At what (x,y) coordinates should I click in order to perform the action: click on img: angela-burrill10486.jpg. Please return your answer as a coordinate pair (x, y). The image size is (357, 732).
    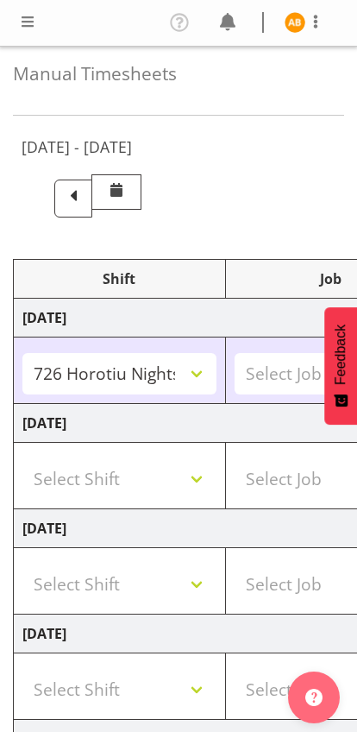
    Looking at the image, I should click on (295, 22).